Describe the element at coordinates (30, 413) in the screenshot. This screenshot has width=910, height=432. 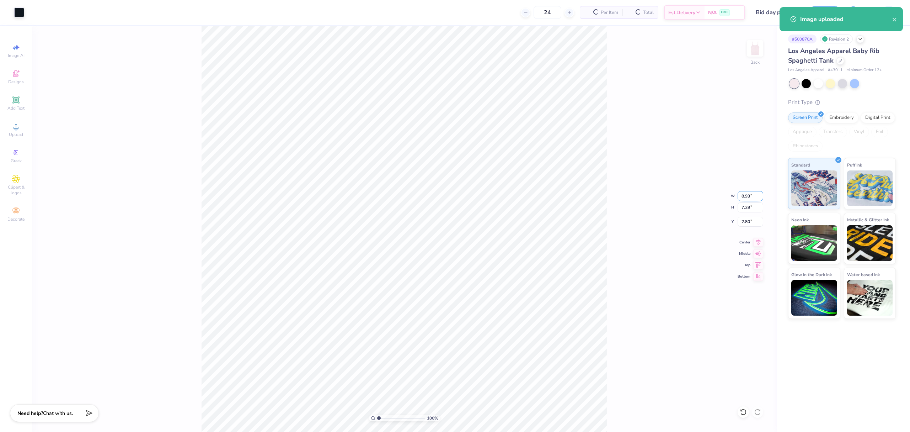
I see `strong: Need help?` at that location.